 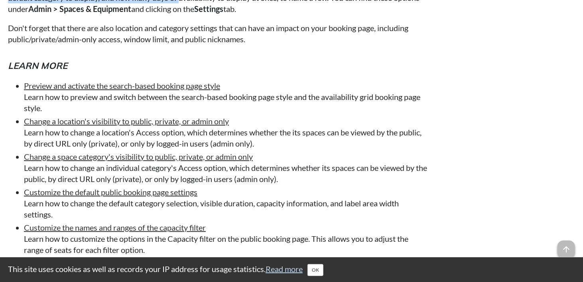 What do you see at coordinates (284, 269) in the screenshot?
I see `a: Read more` at bounding box center [284, 269].